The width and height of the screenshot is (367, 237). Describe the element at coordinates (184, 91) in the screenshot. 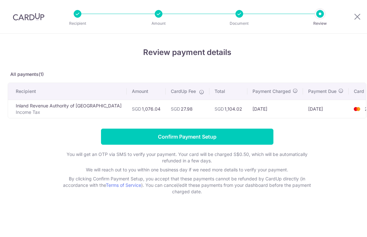

I see `span: CardUp Fee` at that location.